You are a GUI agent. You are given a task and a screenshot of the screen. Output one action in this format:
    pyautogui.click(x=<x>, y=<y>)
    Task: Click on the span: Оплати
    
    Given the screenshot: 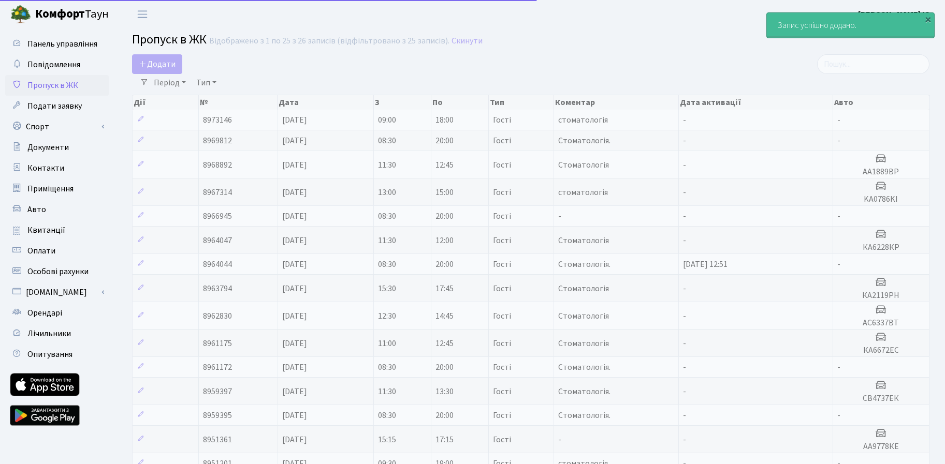 What is the action you would take?
    pyautogui.click(x=41, y=251)
    